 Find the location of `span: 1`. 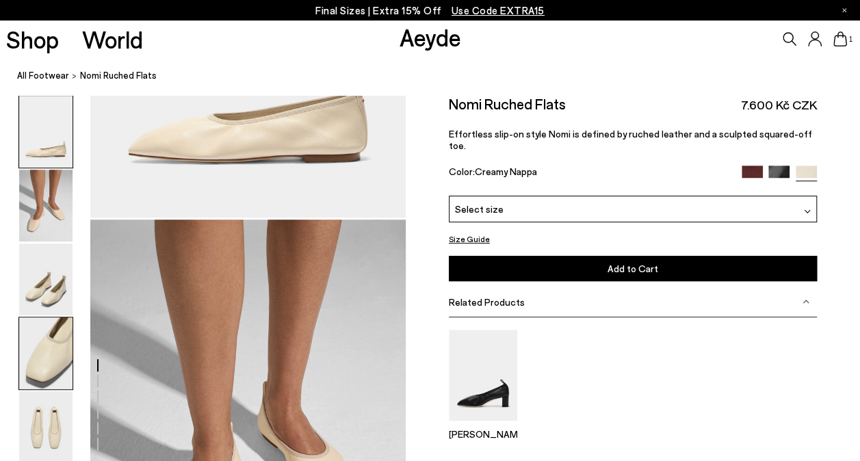

span: 1 is located at coordinates (850, 39).